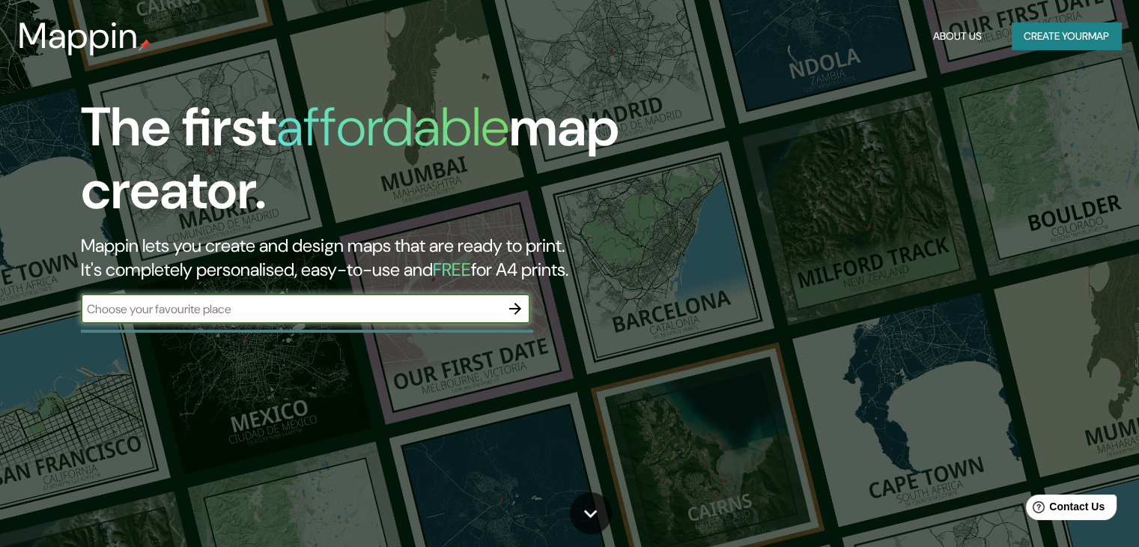  What do you see at coordinates (365, 258) in the screenshot?
I see `h2: Mappin lets you create and design maps that are ready to print. It's completely personalised, eas...` at bounding box center [365, 258].